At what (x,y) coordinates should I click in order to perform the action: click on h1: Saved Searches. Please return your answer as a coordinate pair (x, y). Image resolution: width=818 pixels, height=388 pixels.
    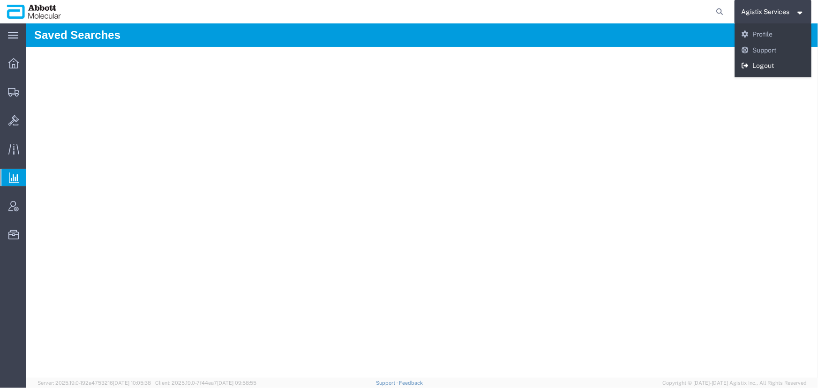
    Looking at the image, I should click on (51, 12).